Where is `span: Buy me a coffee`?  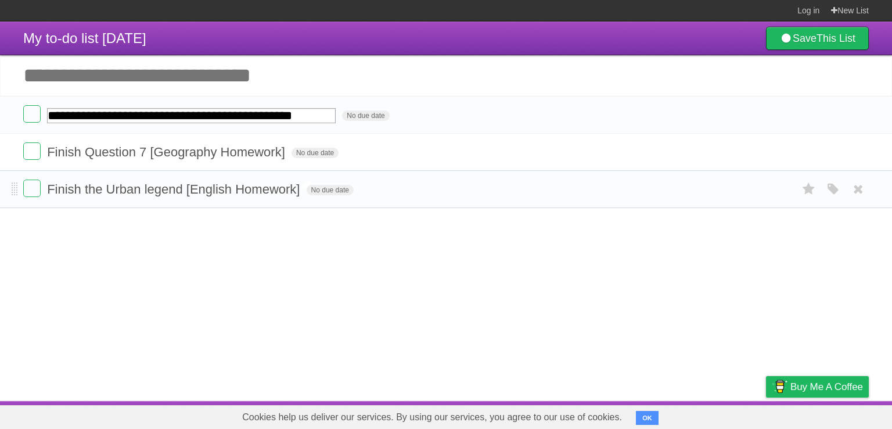
span: Buy me a coffee is located at coordinates (826, 386).